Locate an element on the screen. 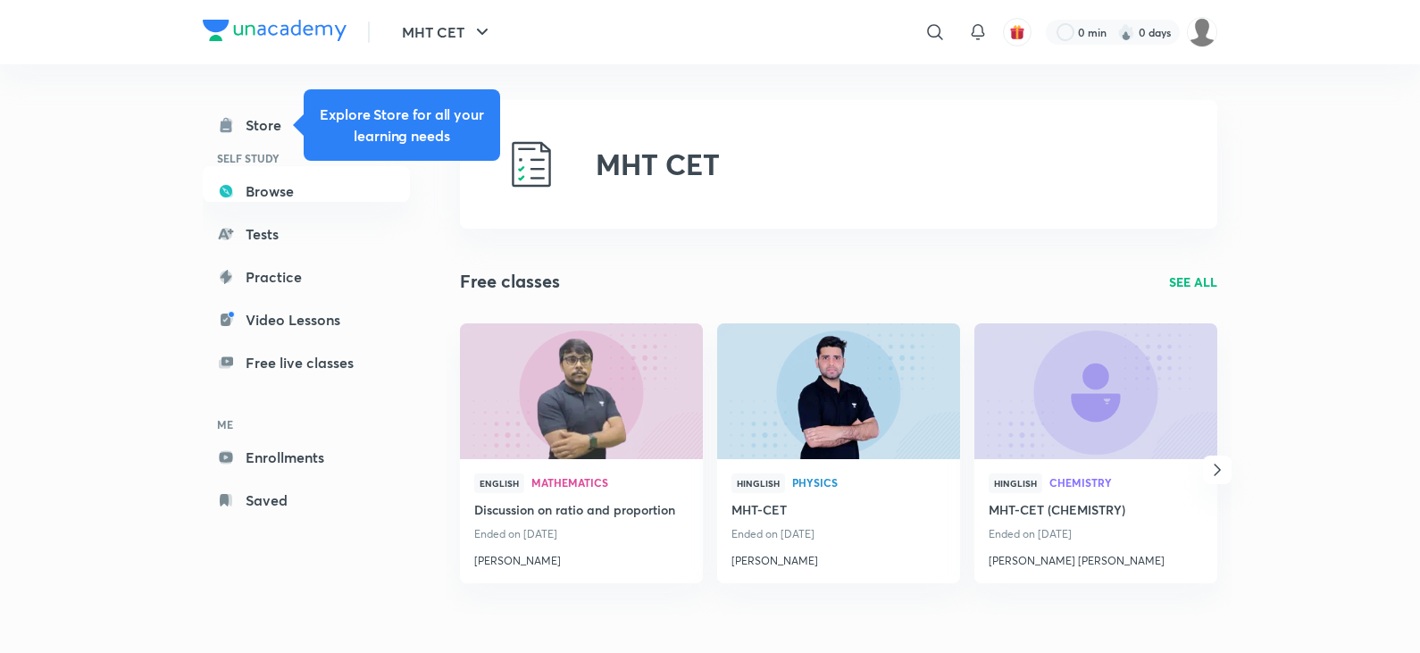 Image resolution: width=1420 pixels, height=653 pixels. h5: Explore Store for all your learning needs is located at coordinates (402, 125).